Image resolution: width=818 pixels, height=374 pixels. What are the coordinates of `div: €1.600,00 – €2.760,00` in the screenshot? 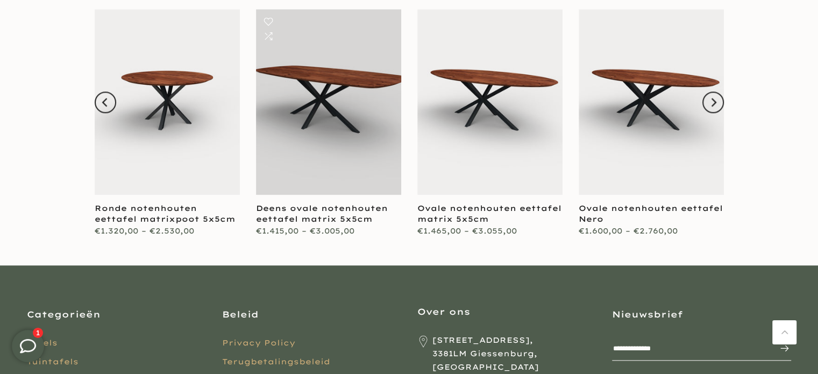 It's located at (652, 231).